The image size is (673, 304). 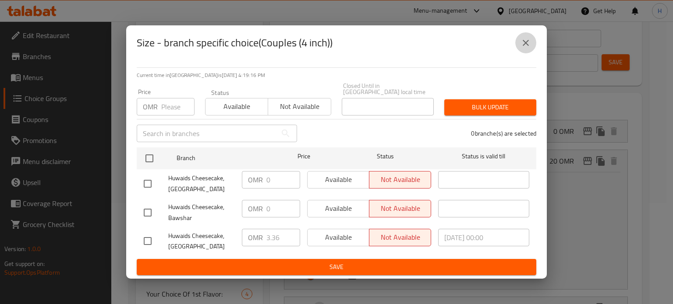 What do you see at coordinates (237, 106) in the screenshot?
I see `span: Available` at bounding box center [237, 106].